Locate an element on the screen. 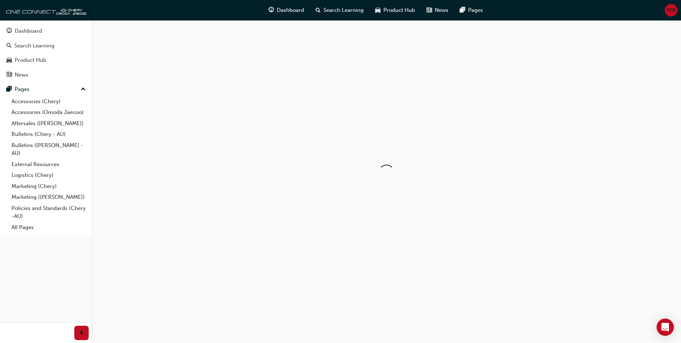 This screenshot has width=681, height=343. a: news-iconNews is located at coordinates (437, 10).